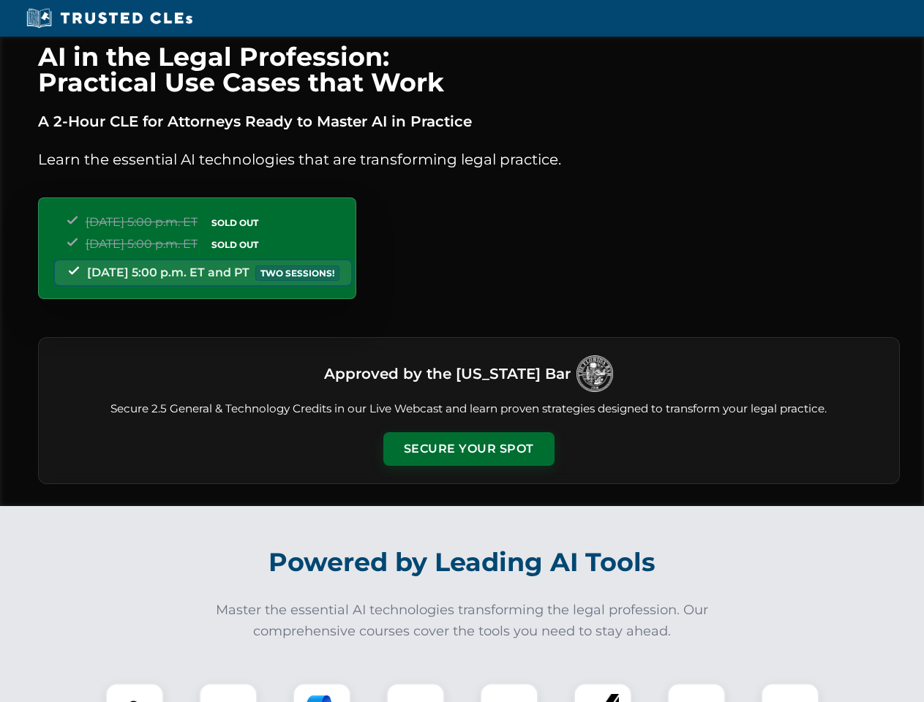  What do you see at coordinates (462, 621) in the screenshot?
I see `p: Master the essential AI technologies transforming the legal profession. Our comprehensive courses...` at bounding box center [462, 621].